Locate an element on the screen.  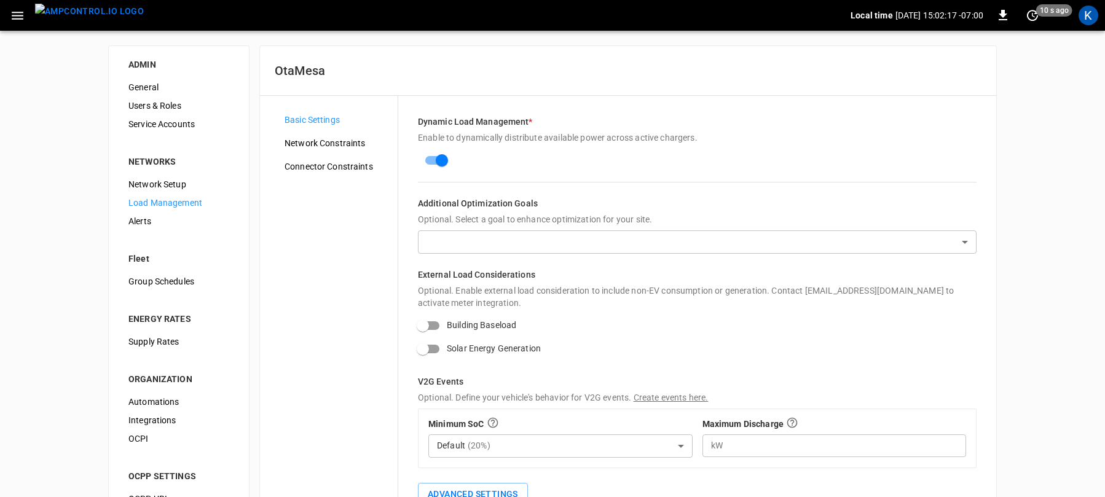
div: Basic Settings is located at coordinates (336, 120).